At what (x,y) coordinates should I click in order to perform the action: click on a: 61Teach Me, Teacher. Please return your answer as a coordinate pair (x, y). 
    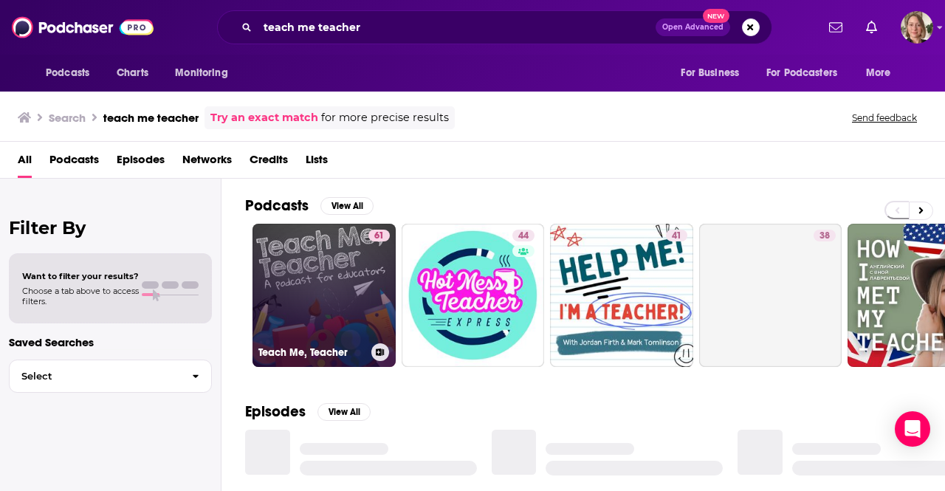
    Looking at the image, I should click on (324, 295).